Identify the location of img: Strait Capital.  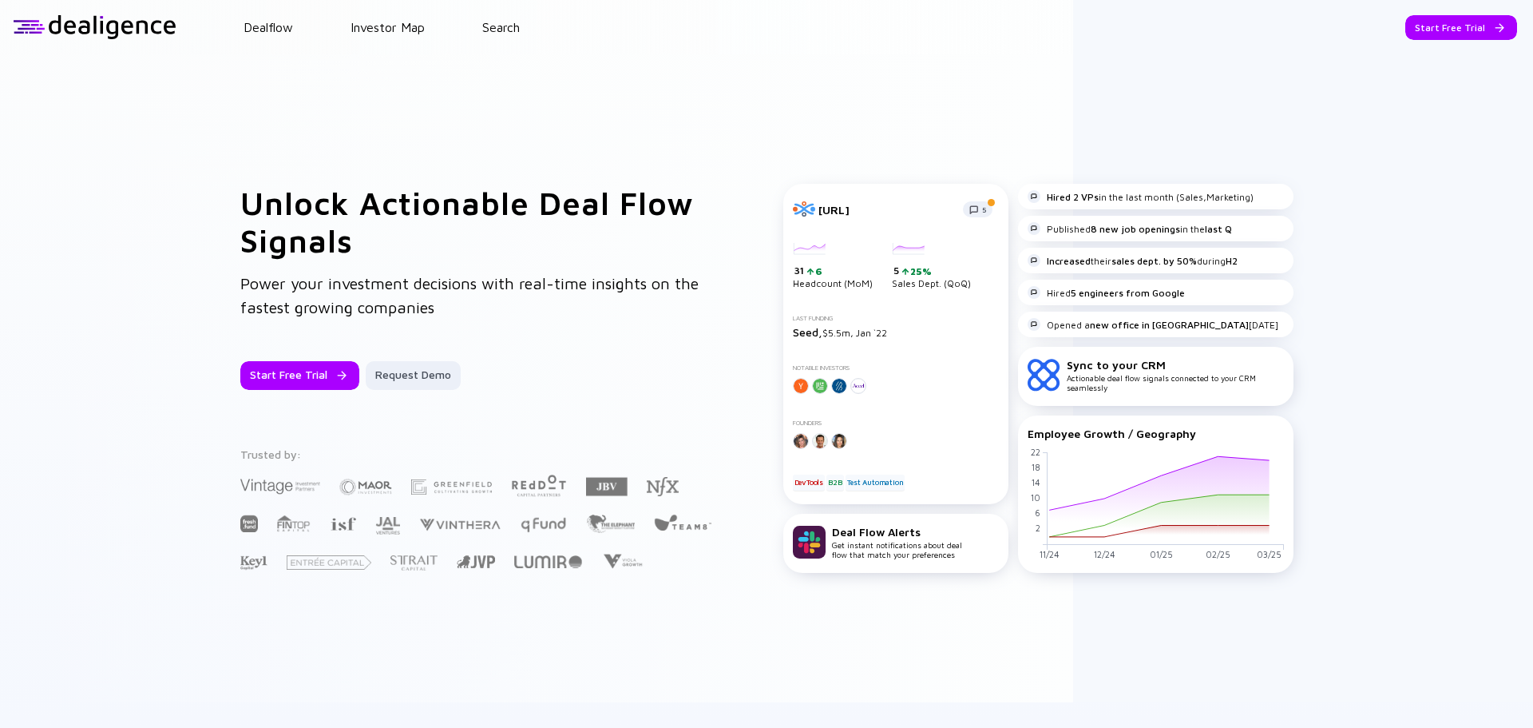
(414, 562).